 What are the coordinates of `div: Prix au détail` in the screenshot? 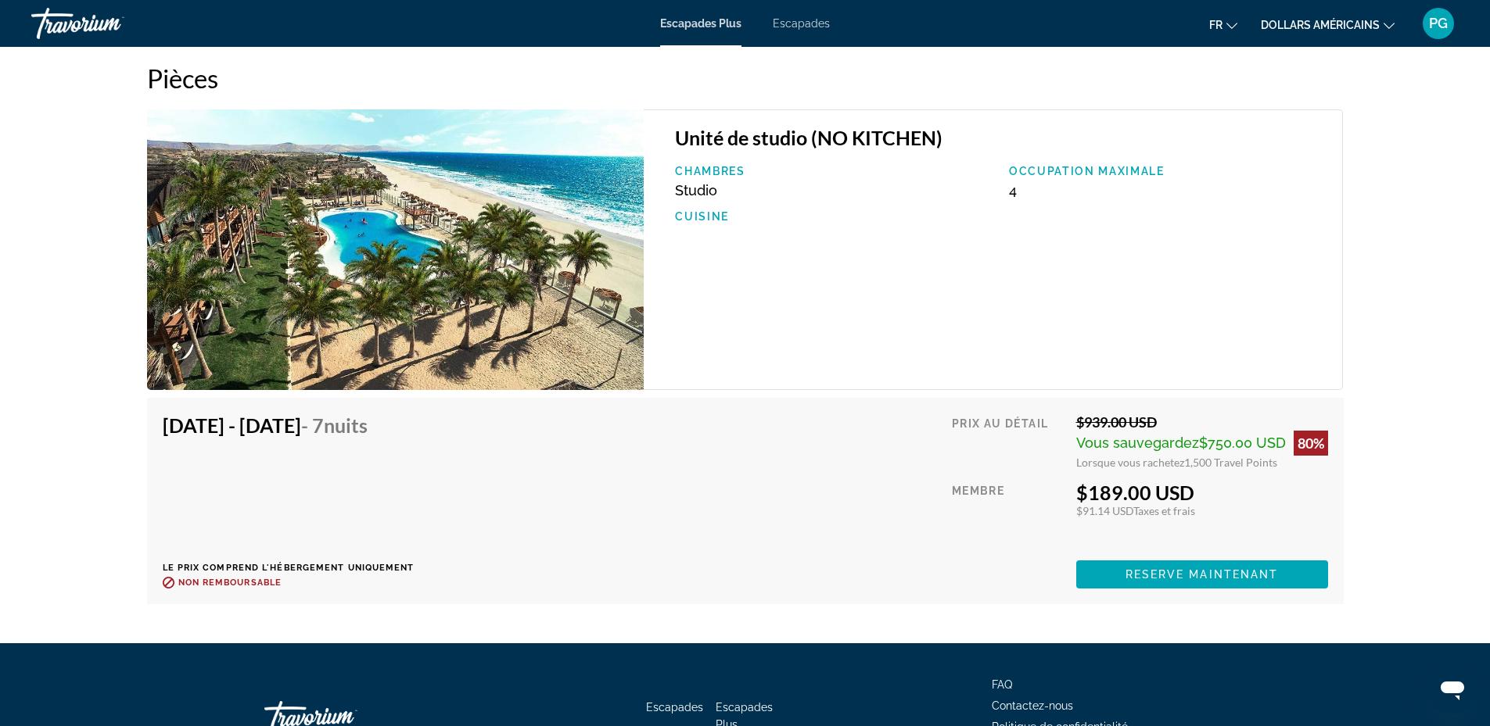 It's located at (1008, 441).